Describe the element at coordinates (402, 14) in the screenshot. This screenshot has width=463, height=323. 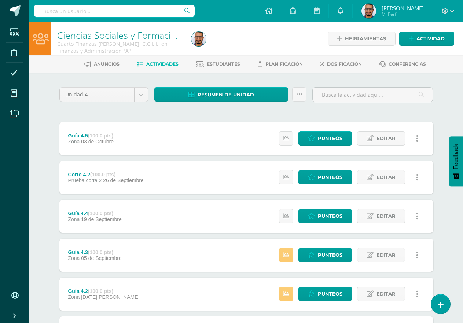
I see `span: Mi Perfil` at that location.